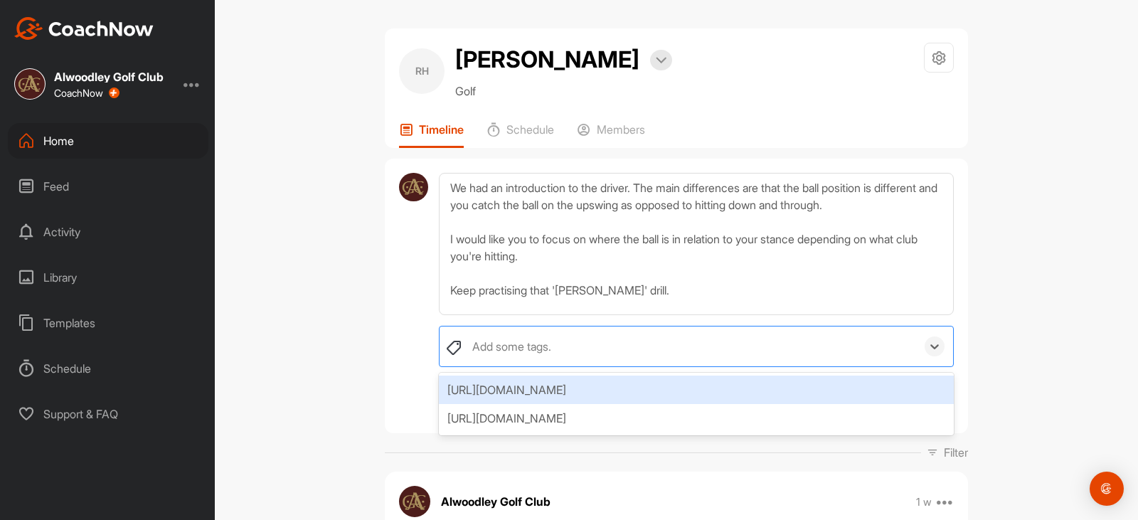 The height and width of the screenshot is (520, 1138). I want to click on div: Open Intercom Messenger, so click(1106, 488).